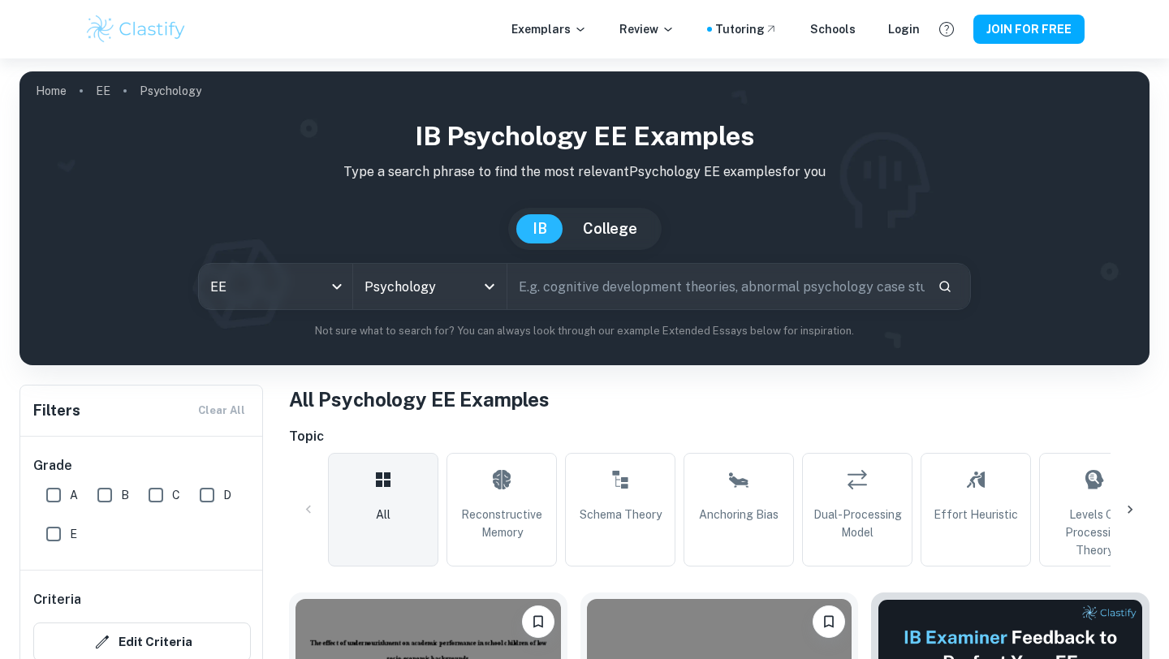 This screenshot has height=659, width=1169. What do you see at coordinates (739, 515) in the screenshot?
I see `span: Anchoring Bias` at bounding box center [739, 515].